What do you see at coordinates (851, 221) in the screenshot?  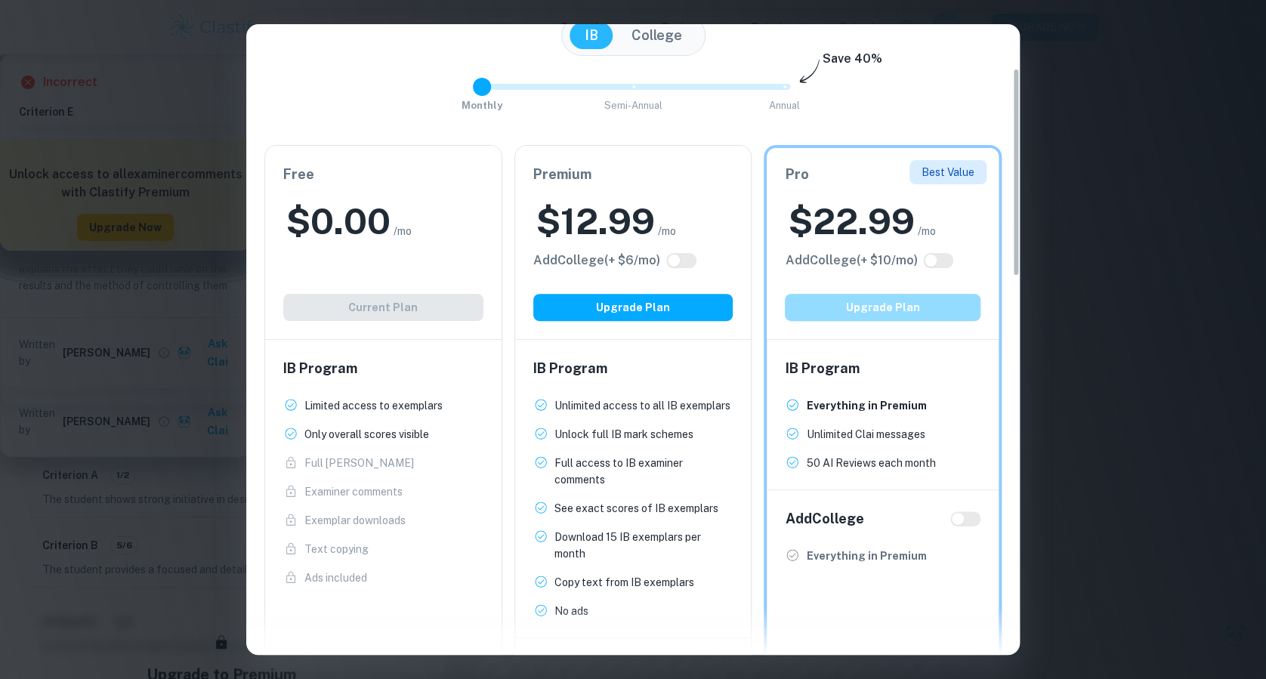 I see `h2: $ 22.99` at bounding box center [851, 221].